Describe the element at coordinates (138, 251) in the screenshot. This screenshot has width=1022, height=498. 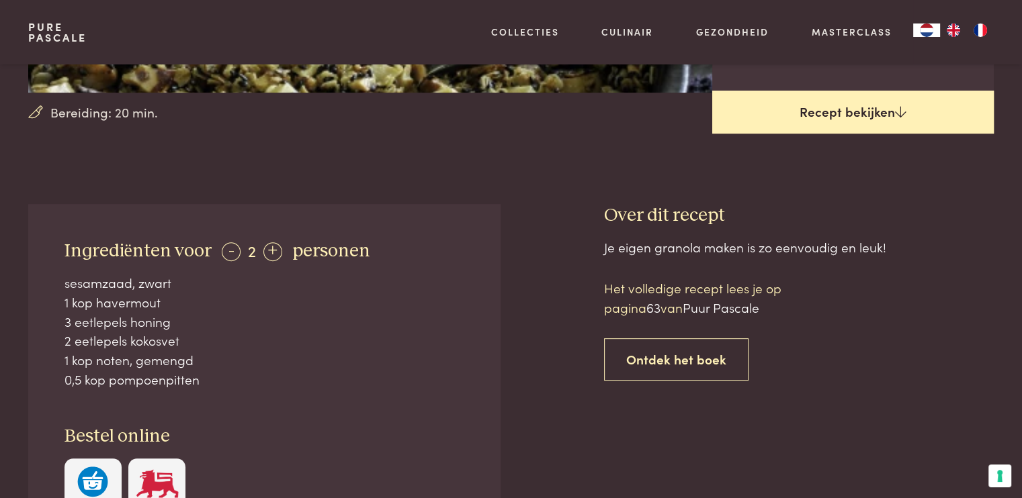
I see `span: Ingrediënten voor` at that location.